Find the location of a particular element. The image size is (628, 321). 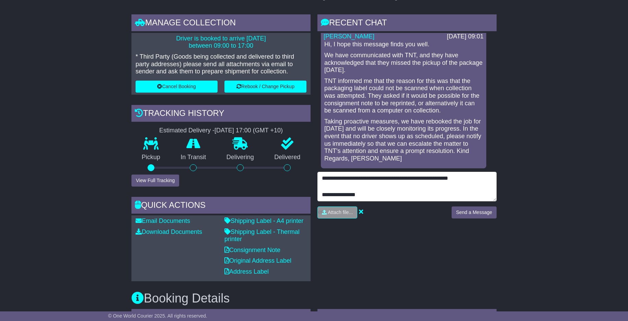

button: Send a Message is located at coordinates (474, 212).